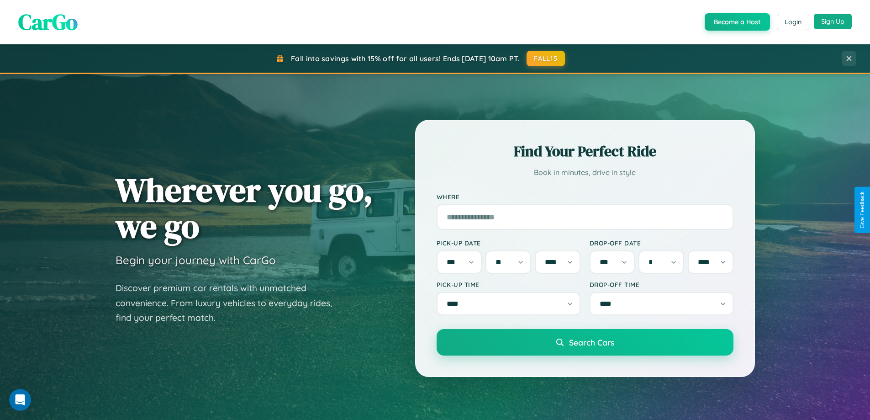 This screenshot has height=420, width=870. What do you see at coordinates (737, 22) in the screenshot?
I see `button: Become a Host` at bounding box center [737, 22].